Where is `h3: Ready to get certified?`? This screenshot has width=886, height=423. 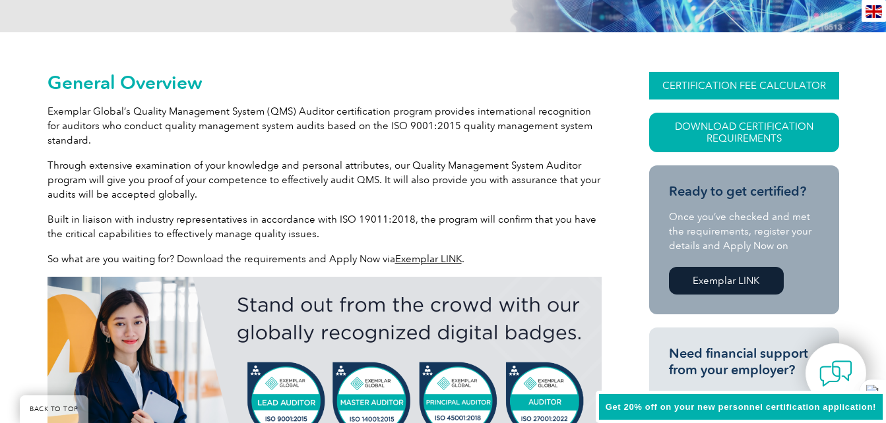 h3: Ready to get certified? is located at coordinates (744, 191).